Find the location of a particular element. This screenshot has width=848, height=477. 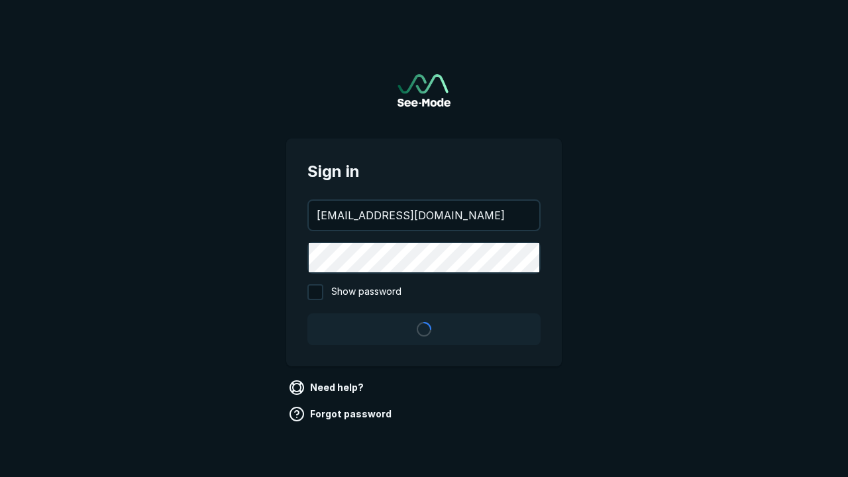

span: Sign in is located at coordinates (424, 172).